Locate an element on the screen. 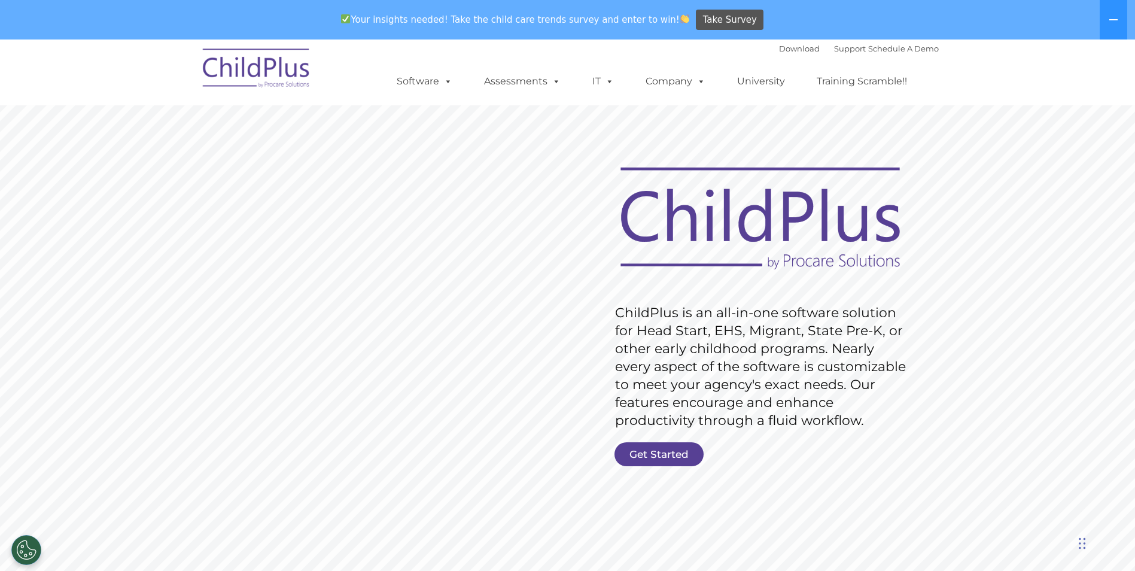  a: University is located at coordinates (761, 81).